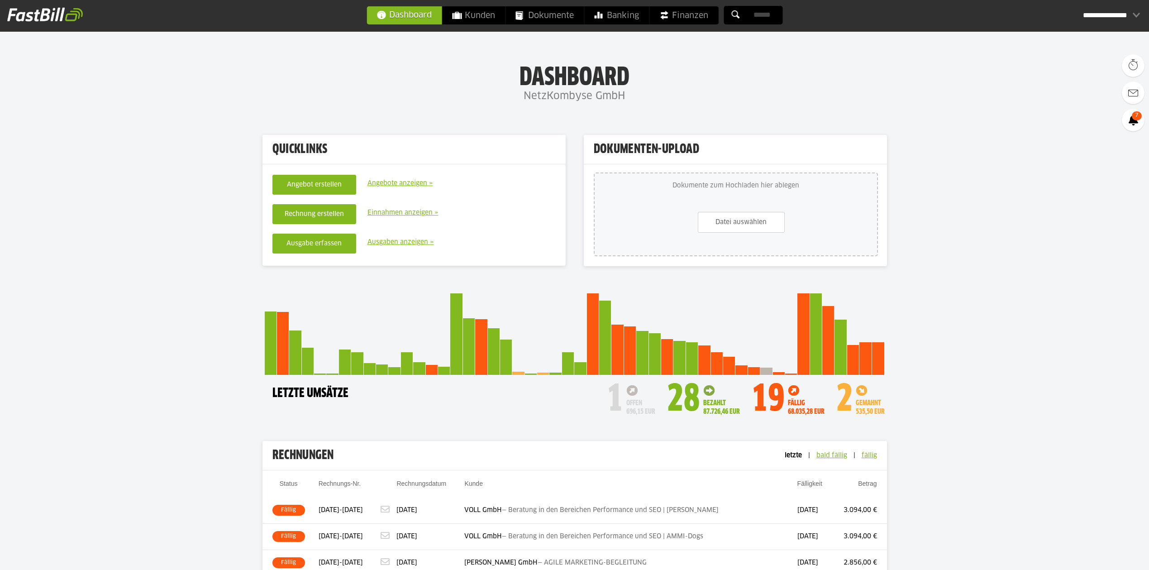 The height and width of the screenshot is (570, 1149). I want to click on h3: Quicklinks, so click(414, 149).